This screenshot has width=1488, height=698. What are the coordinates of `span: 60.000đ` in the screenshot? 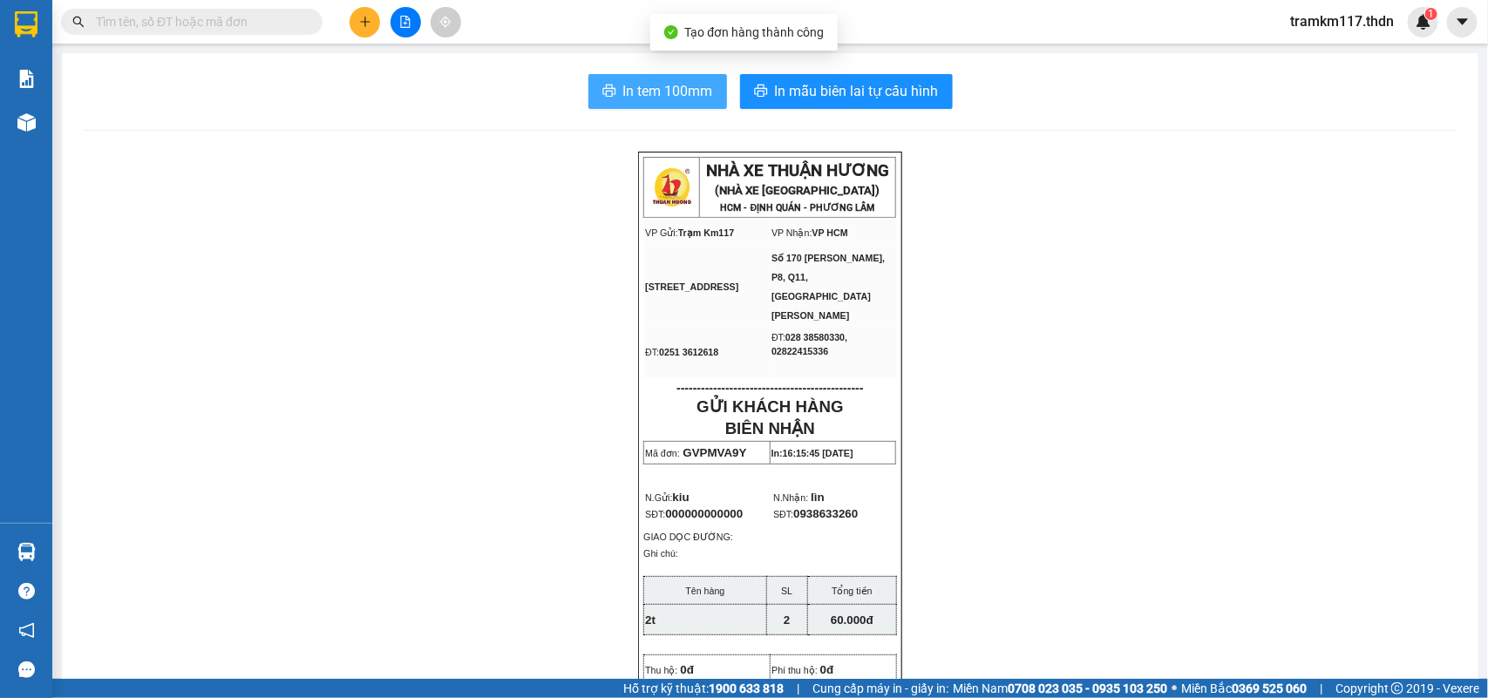 It's located at (852, 620).